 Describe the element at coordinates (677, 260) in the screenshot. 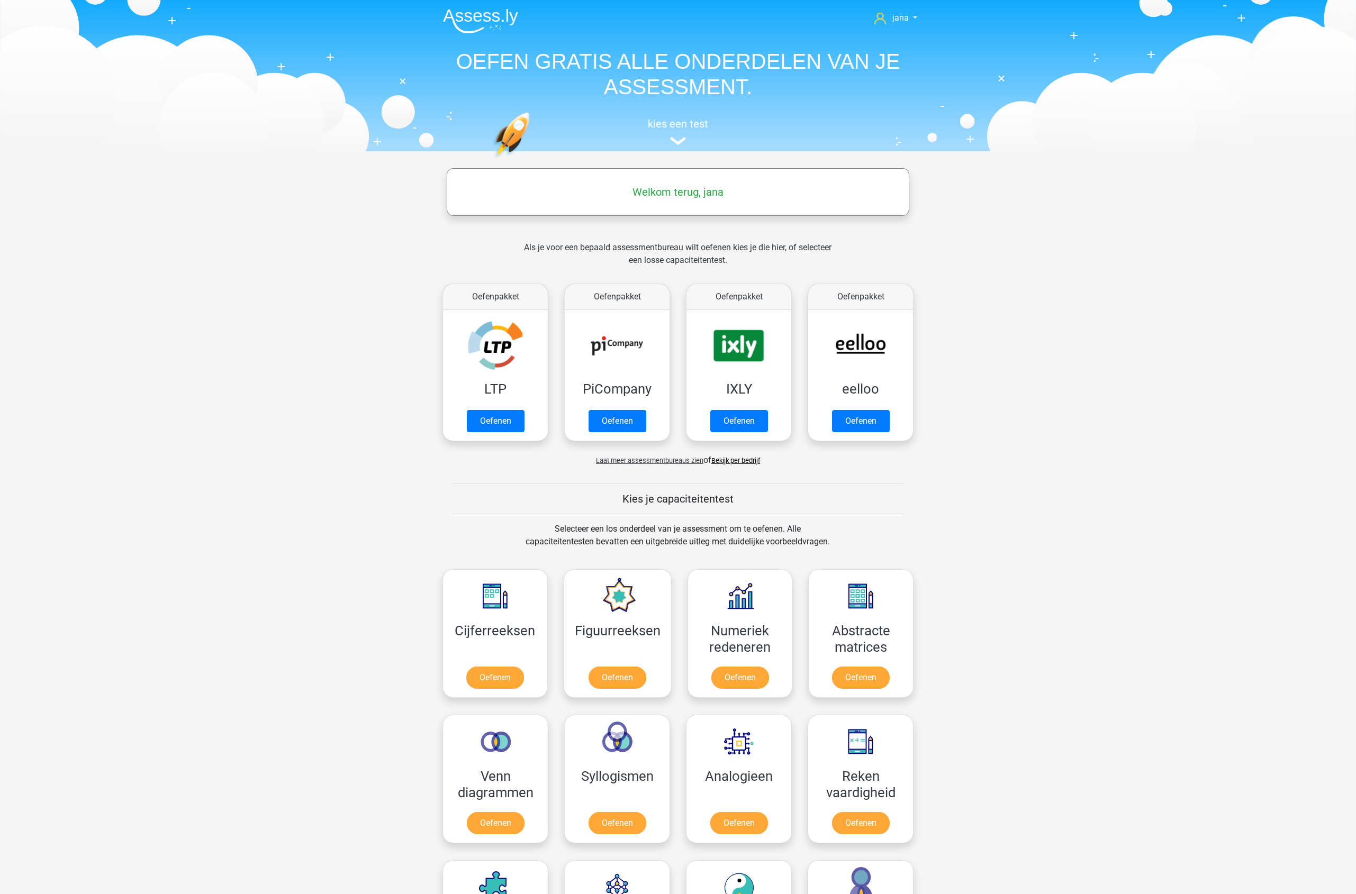

I see `div: Als je voor een bepaald assessmentbureau wilt oefenen kies je die hier, of selecteer een losse ca...` at that location.